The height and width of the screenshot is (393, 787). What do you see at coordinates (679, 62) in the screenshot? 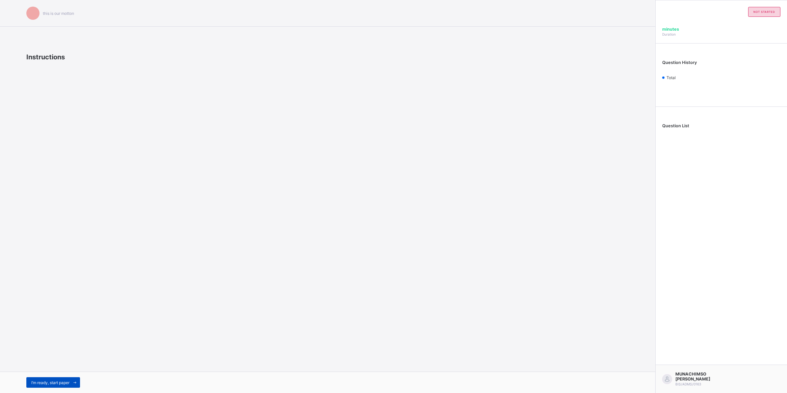
I see `span: Question History` at bounding box center [679, 62].